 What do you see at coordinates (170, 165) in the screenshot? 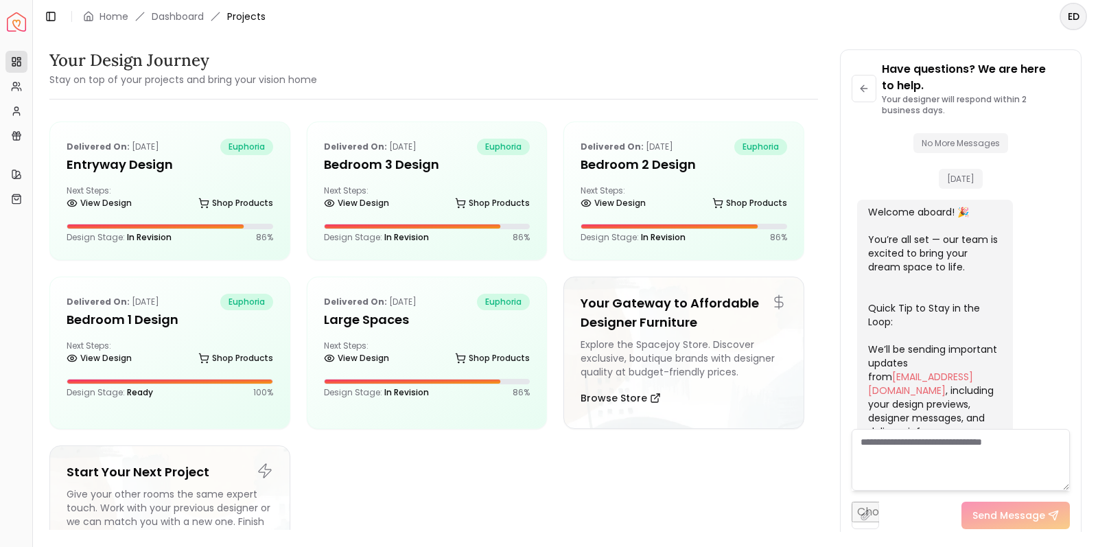
I see `h5: entryway design` at bounding box center [170, 165].